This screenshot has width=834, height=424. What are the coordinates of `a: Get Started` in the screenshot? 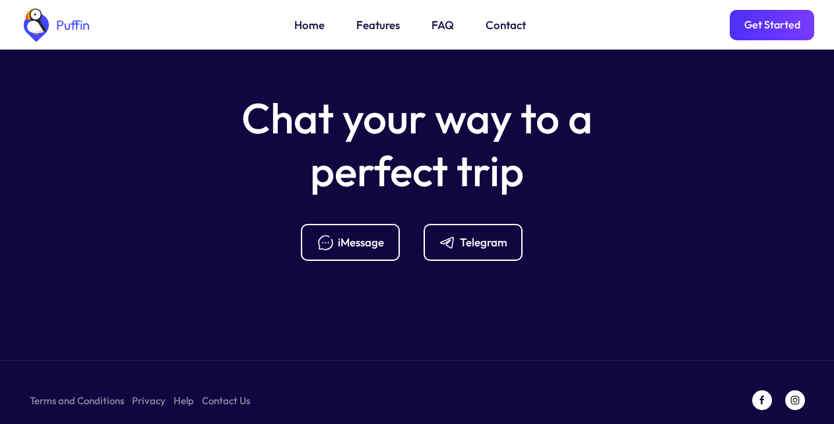 It's located at (772, 25).